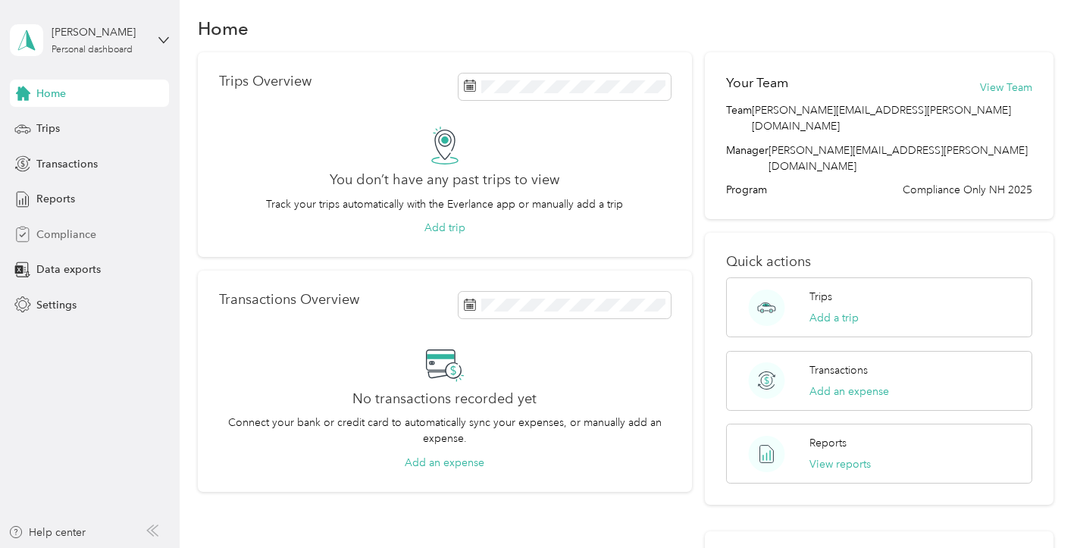  I want to click on button: View Team, so click(1006, 87).